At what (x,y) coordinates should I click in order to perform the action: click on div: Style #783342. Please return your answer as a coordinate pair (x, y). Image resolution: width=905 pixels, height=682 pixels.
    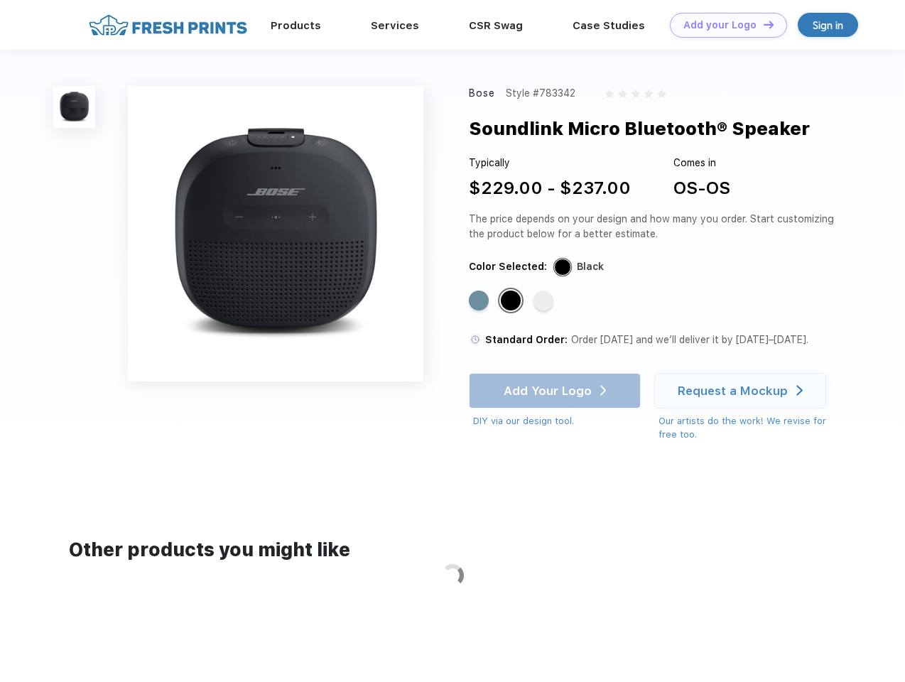
    Looking at the image, I should click on (541, 93).